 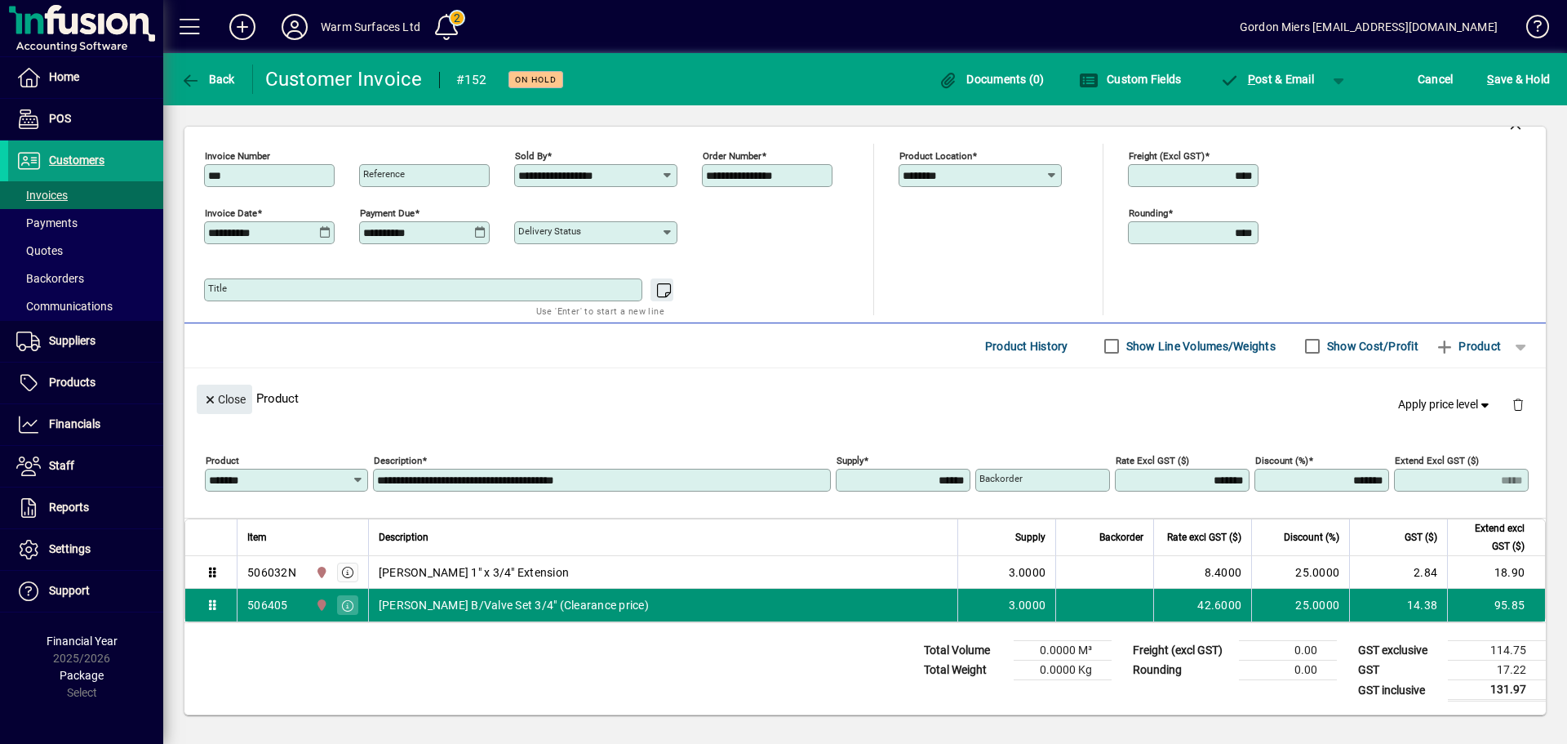 What do you see at coordinates (1202, 605) in the screenshot?
I see `div: 42.6000` at bounding box center [1202, 605].